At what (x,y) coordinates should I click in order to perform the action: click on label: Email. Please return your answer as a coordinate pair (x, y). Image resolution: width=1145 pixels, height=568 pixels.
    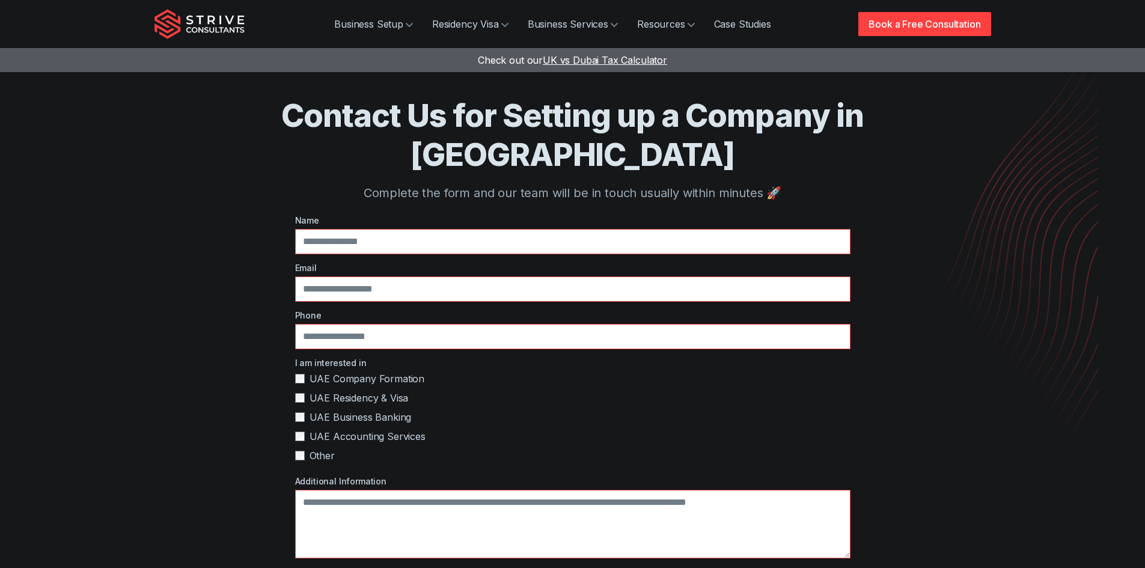
    Looking at the image, I should click on (573, 267).